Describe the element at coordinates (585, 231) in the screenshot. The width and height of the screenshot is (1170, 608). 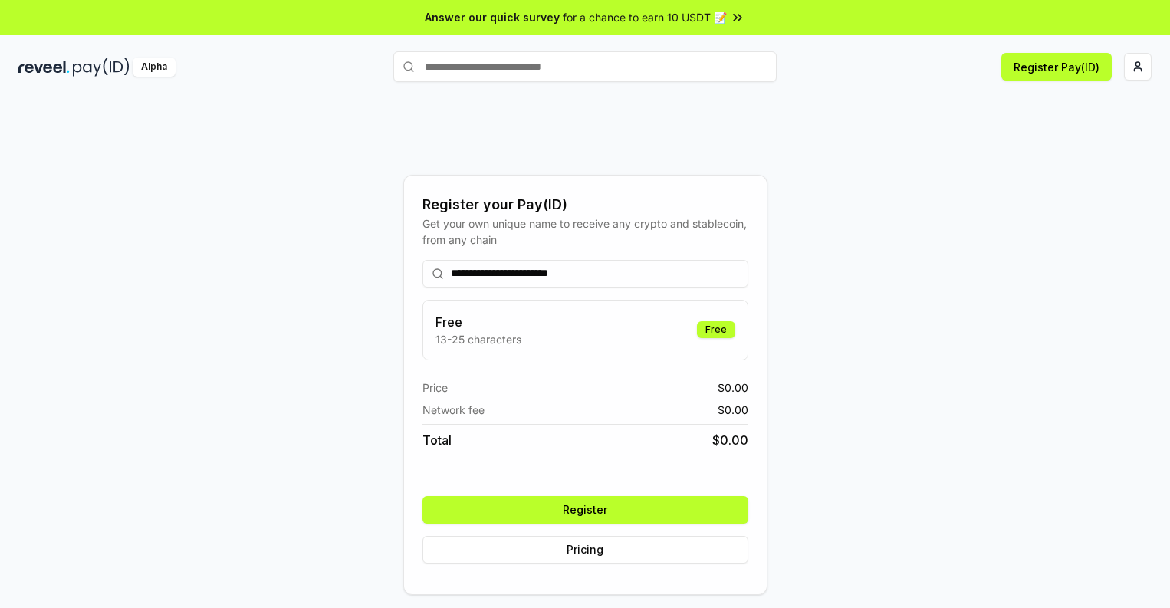
I see `div: Get your own unique name to receive any crypto and stablecoin, from any chain` at that location.